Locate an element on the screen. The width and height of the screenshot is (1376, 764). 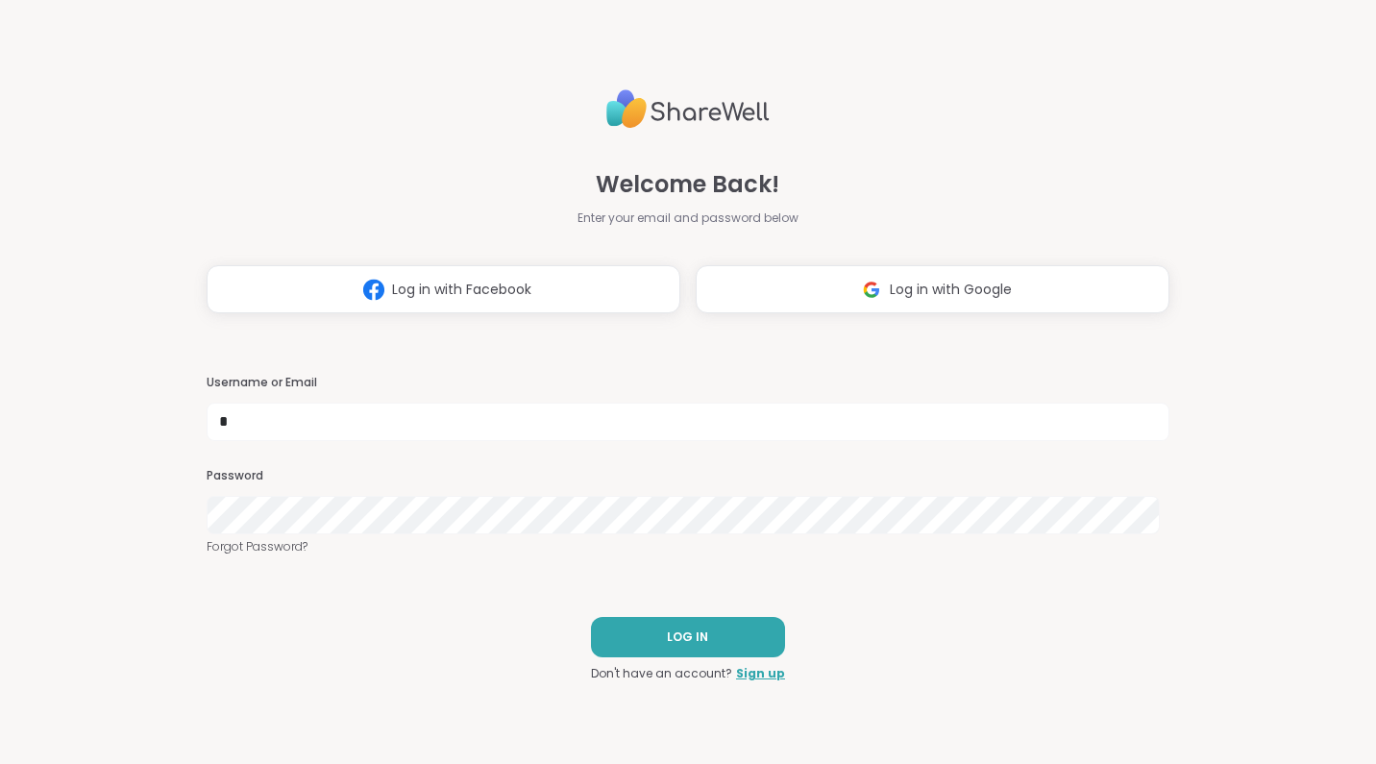
span: Welcome Back! is located at coordinates (687, 185).